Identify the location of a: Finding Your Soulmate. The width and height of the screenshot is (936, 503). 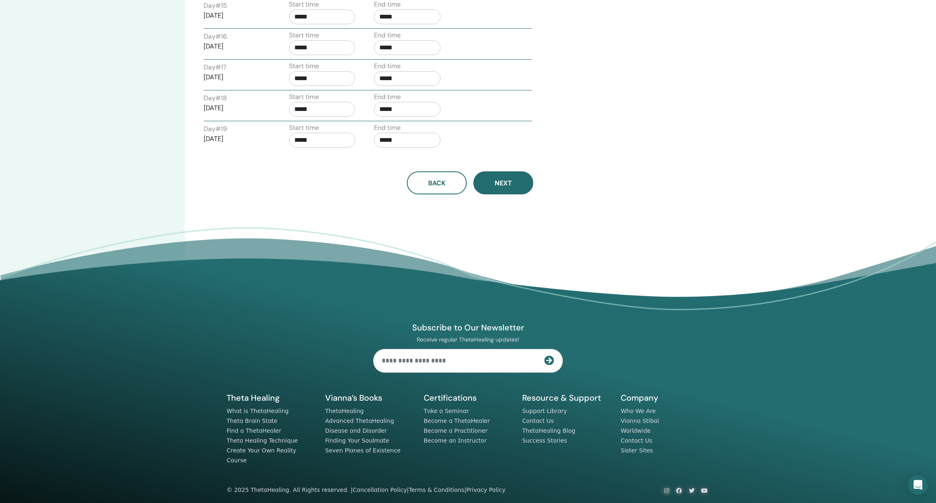
(357, 440).